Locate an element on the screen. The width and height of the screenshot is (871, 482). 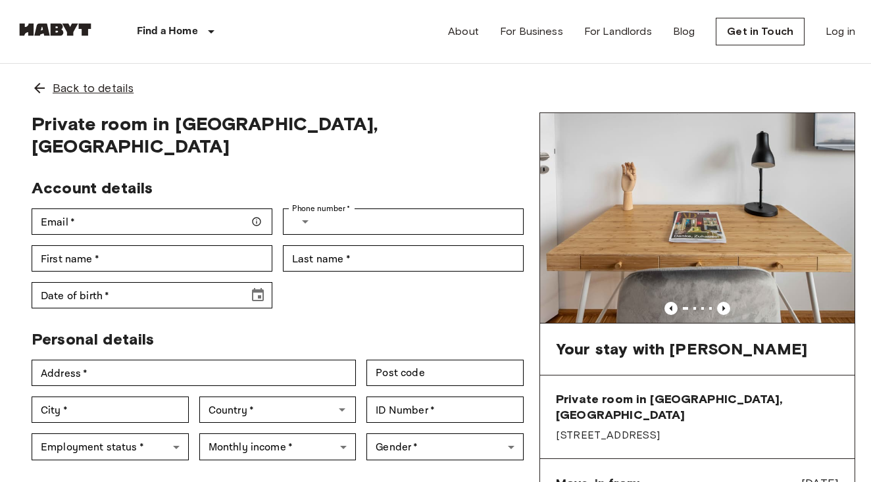
button: Open is located at coordinates (342, 410).